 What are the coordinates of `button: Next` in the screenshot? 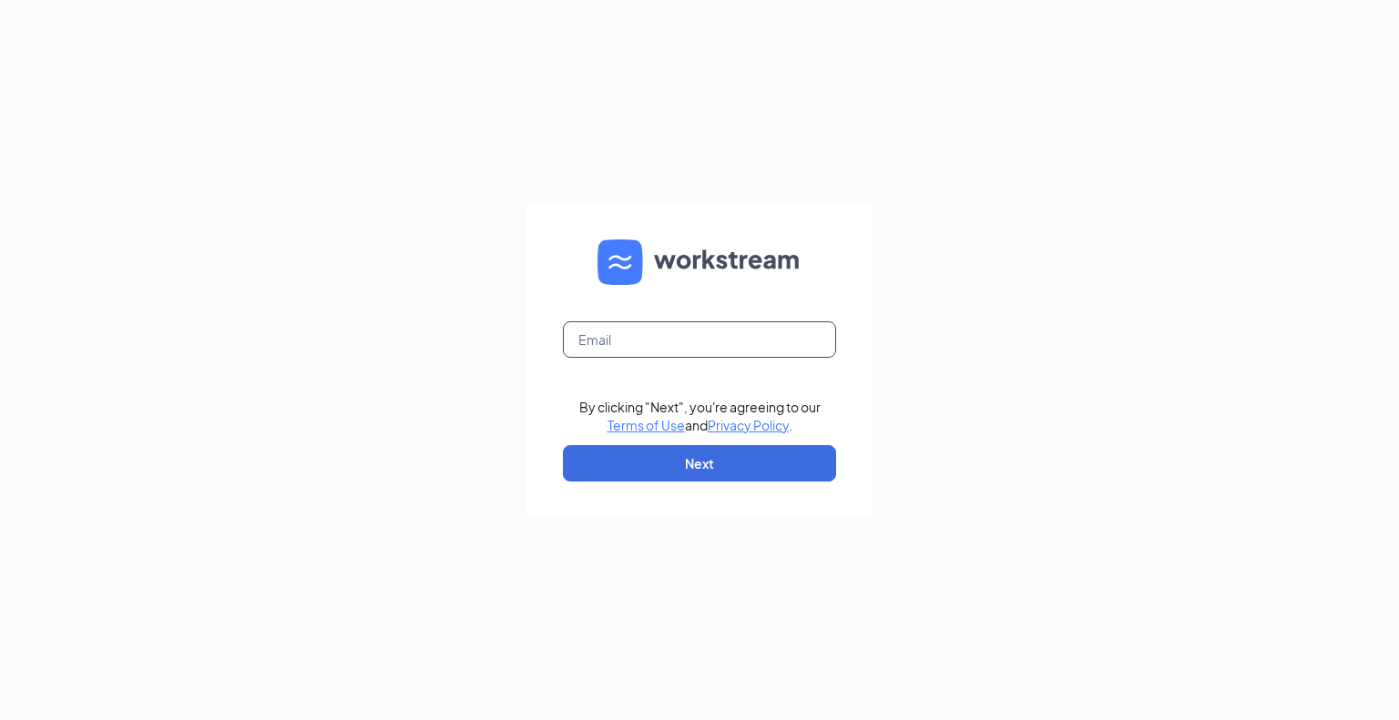 It's located at (699, 463).